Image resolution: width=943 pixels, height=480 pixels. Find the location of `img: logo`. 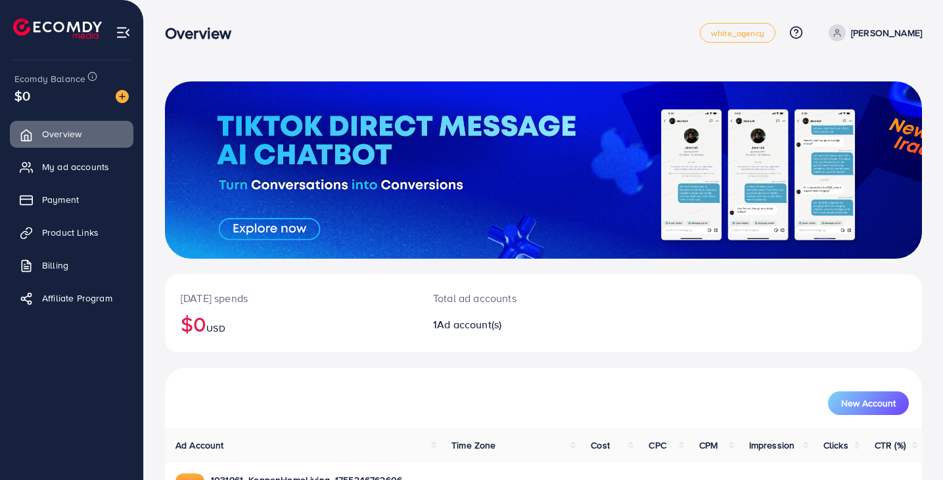

img: logo is located at coordinates (57, 28).